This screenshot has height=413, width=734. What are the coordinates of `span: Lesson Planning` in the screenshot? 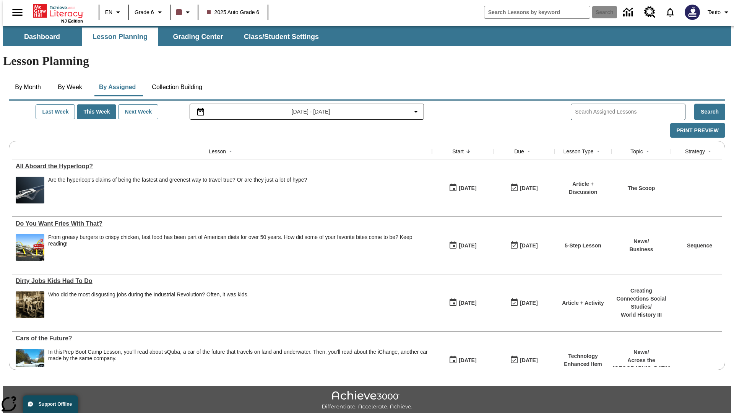 It's located at (120, 37).